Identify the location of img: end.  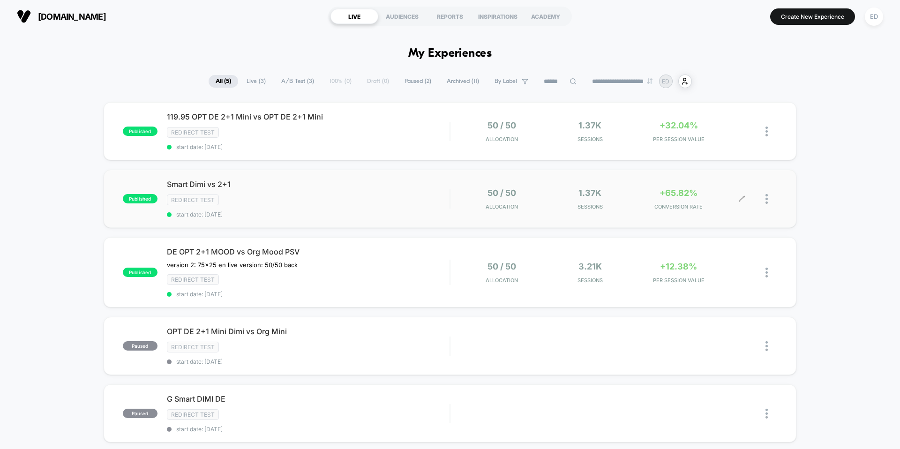
(650, 81).